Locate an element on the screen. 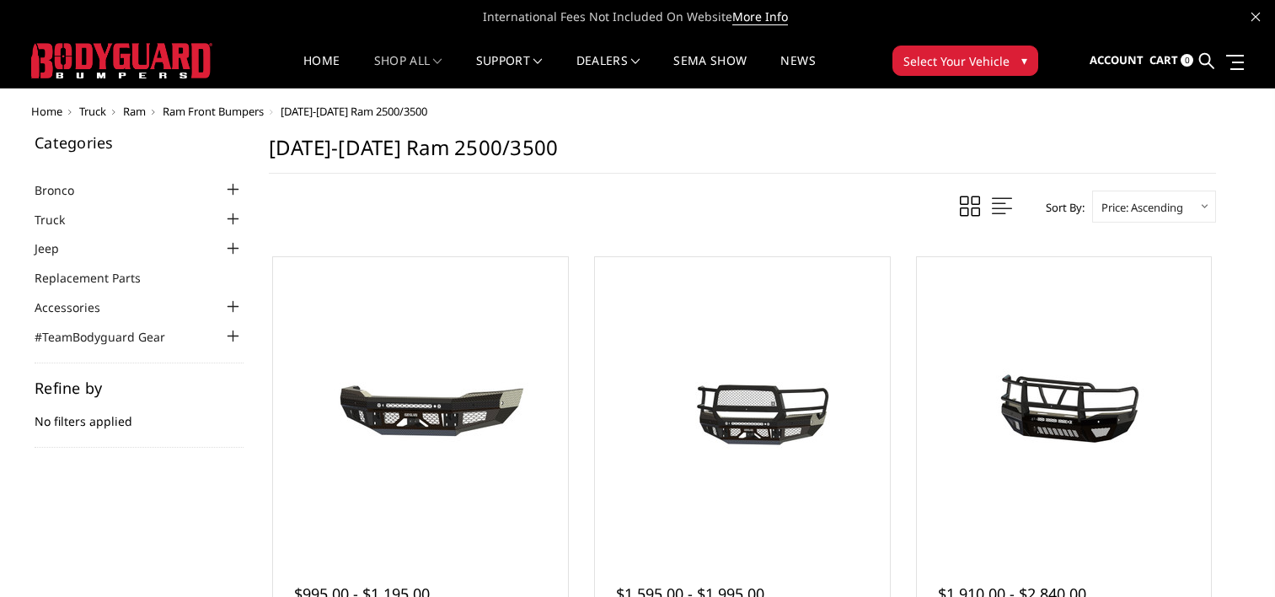 This screenshot has width=1275, height=597. span: Cart is located at coordinates (1164, 60).